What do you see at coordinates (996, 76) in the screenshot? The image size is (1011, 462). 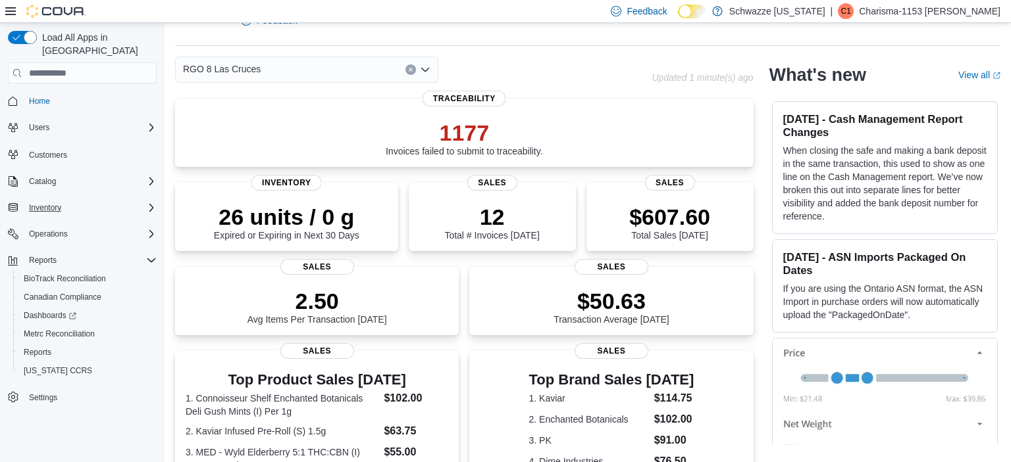 I see `svg: External link` at bounding box center [996, 76].